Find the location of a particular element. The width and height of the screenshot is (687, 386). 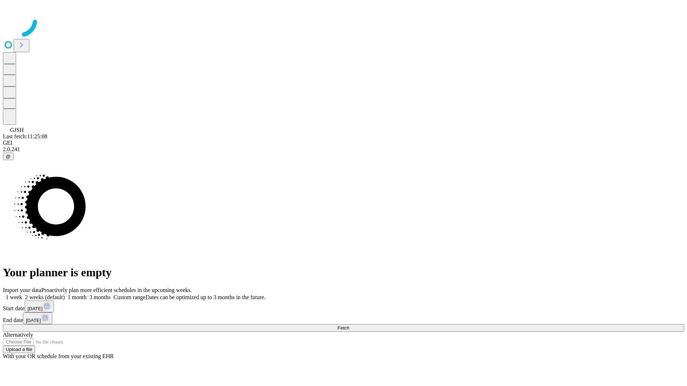

span: 1 month is located at coordinates (77, 297).